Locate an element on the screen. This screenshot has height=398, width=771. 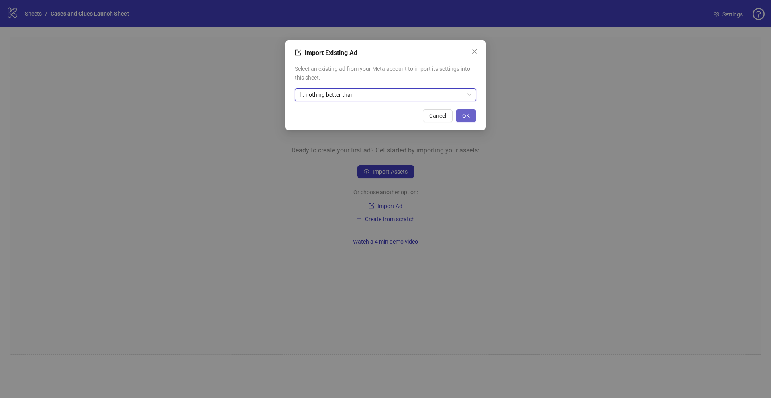
span: close is located at coordinates (475, 51).